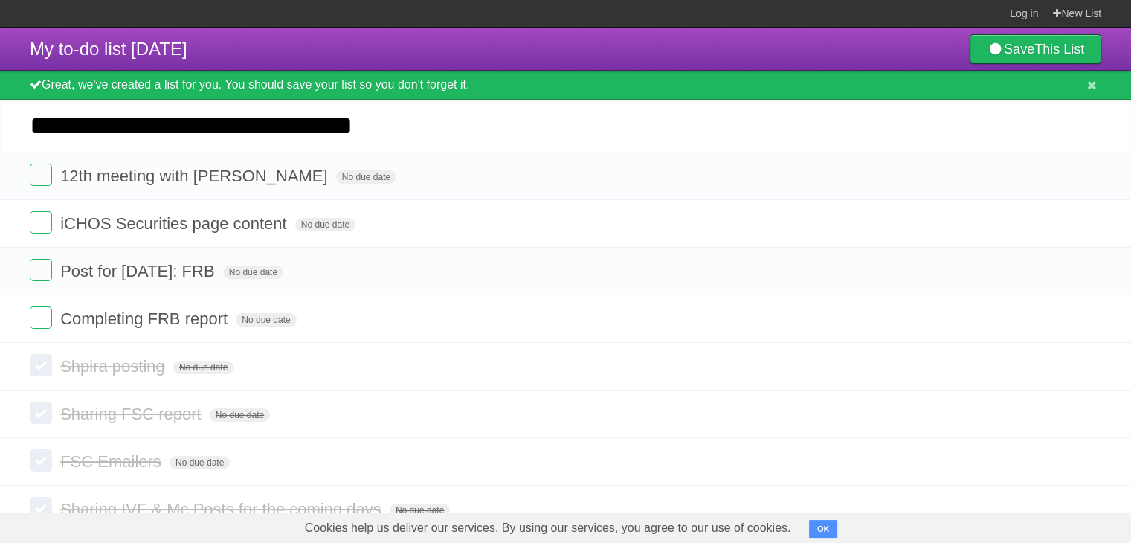 This screenshot has width=1131, height=543. Describe the element at coordinates (222, 509) in the screenshot. I see `span: Sharing IVF & Mc Posts for the coming days` at that location.